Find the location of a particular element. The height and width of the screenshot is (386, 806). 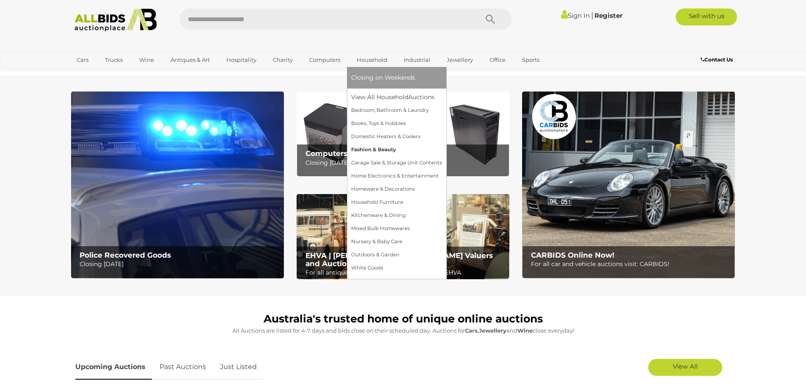

strong: Wine is located at coordinates (525, 330).